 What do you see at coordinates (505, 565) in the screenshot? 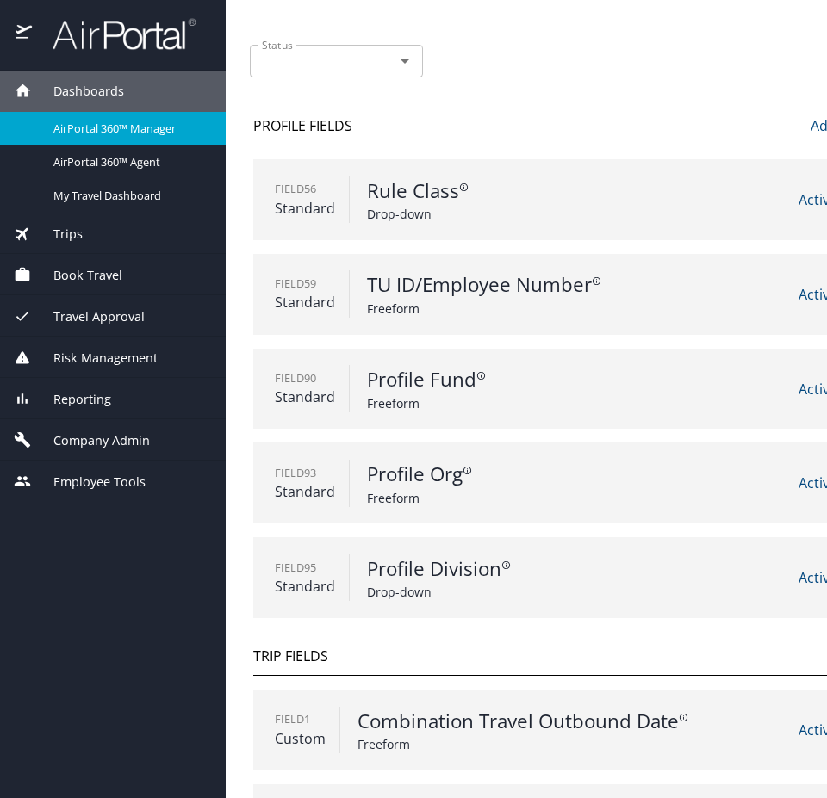
I see `svg: Required. For guest use planner's info. Concur data feed profile field.` at bounding box center [505, 565].